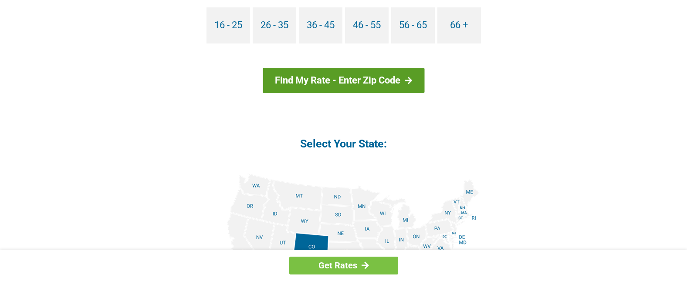  What do you see at coordinates (228, 25) in the screenshot?
I see `a: 16 - 25` at bounding box center [228, 25].